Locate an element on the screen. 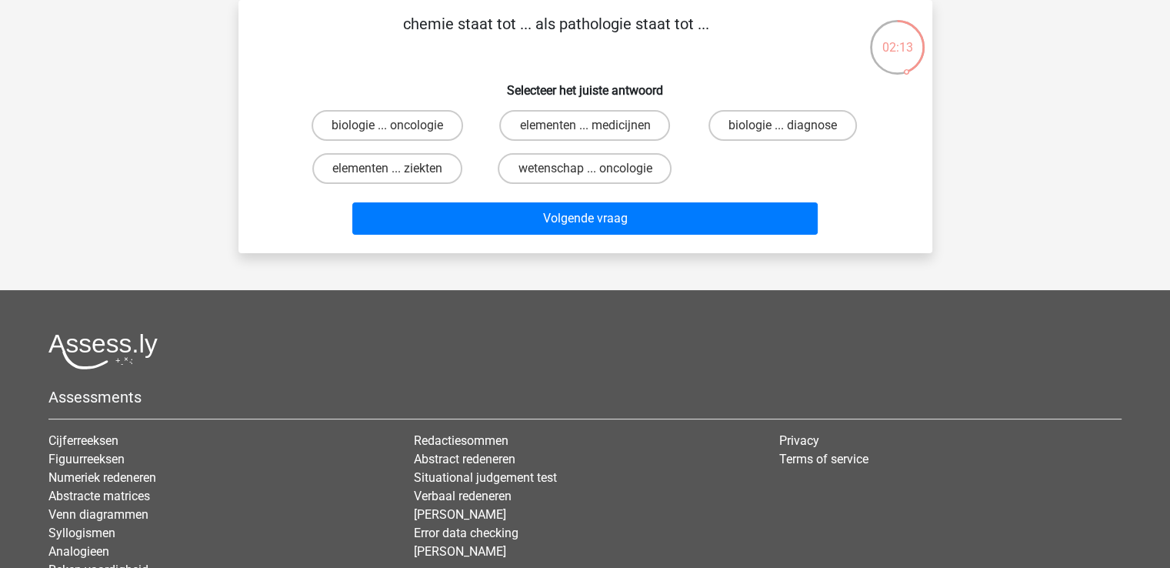 This screenshot has width=1170, height=568. a: Analogieen is located at coordinates (78, 551).